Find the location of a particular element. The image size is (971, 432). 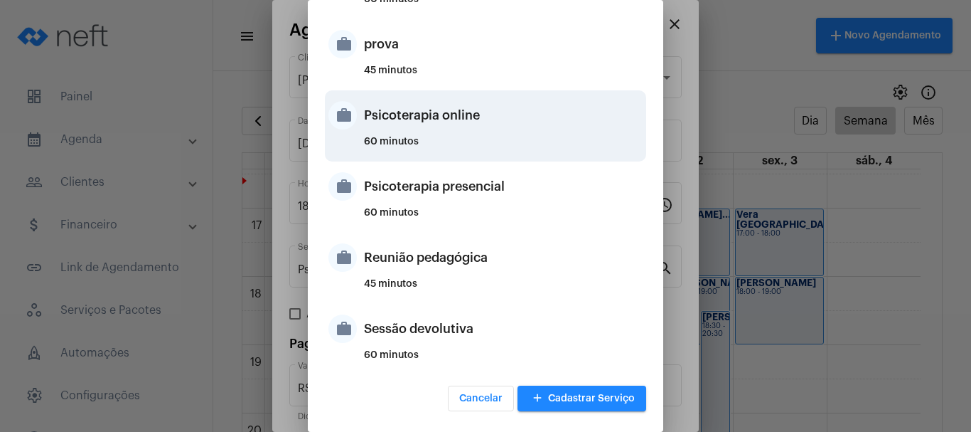

div: Sessão devolutiva is located at coordinates (503, 329).